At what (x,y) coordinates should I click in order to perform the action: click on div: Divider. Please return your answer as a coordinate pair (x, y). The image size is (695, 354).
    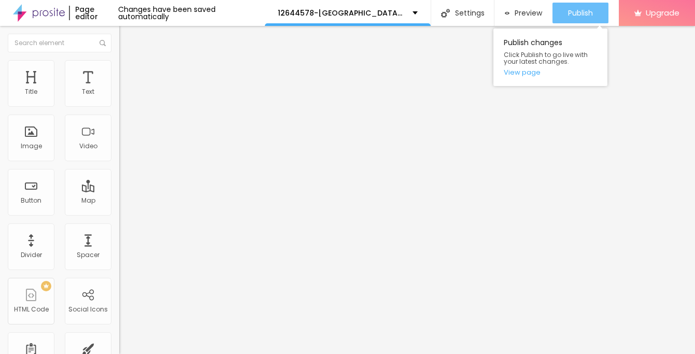
    Looking at the image, I should click on (31, 255).